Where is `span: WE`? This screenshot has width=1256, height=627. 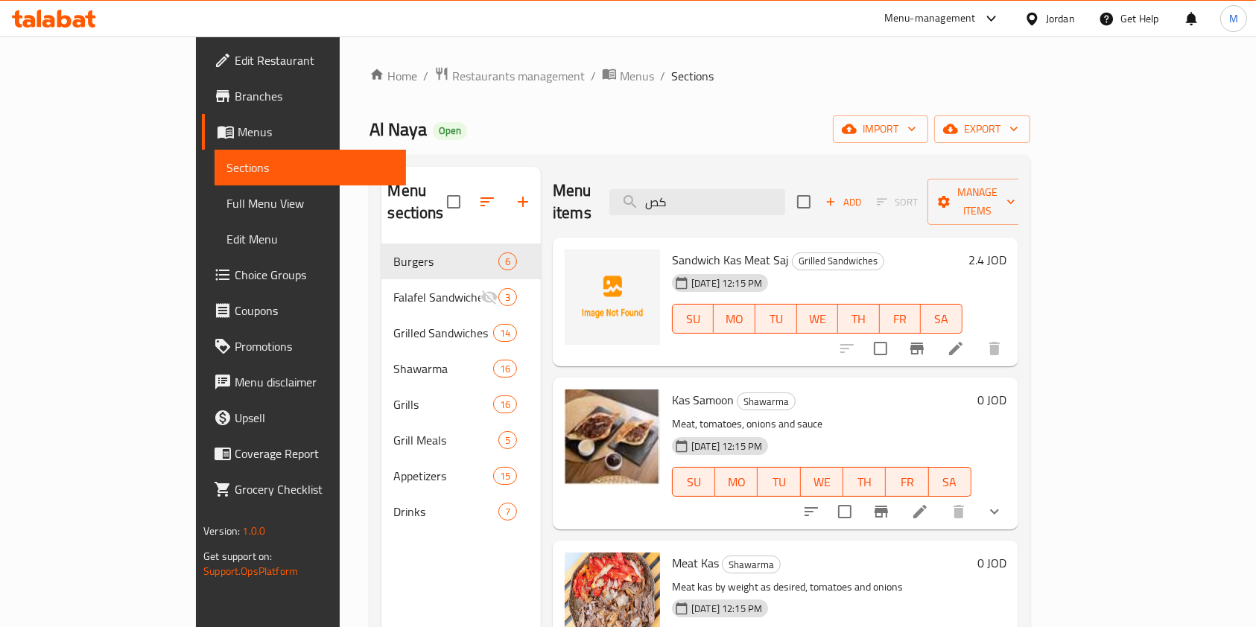
span: WE is located at coordinates (822, 482).